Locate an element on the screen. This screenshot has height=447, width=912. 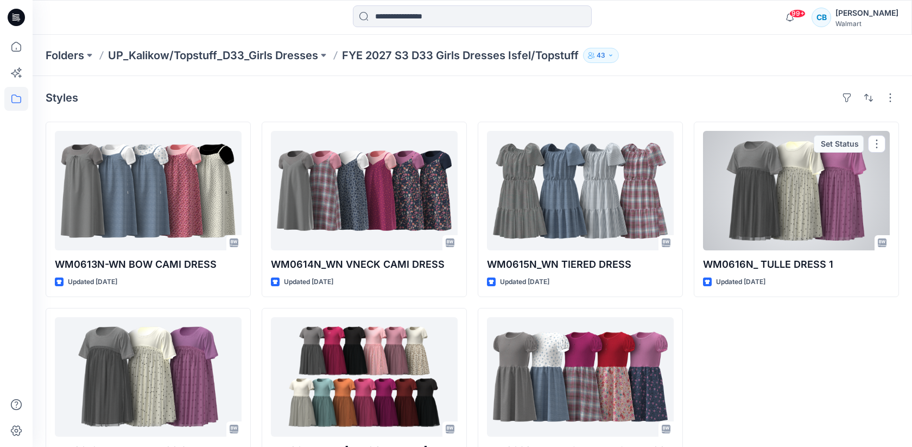
a: UP_Kalikow/Topstuff_D33_Girls Dresses is located at coordinates (213, 55).